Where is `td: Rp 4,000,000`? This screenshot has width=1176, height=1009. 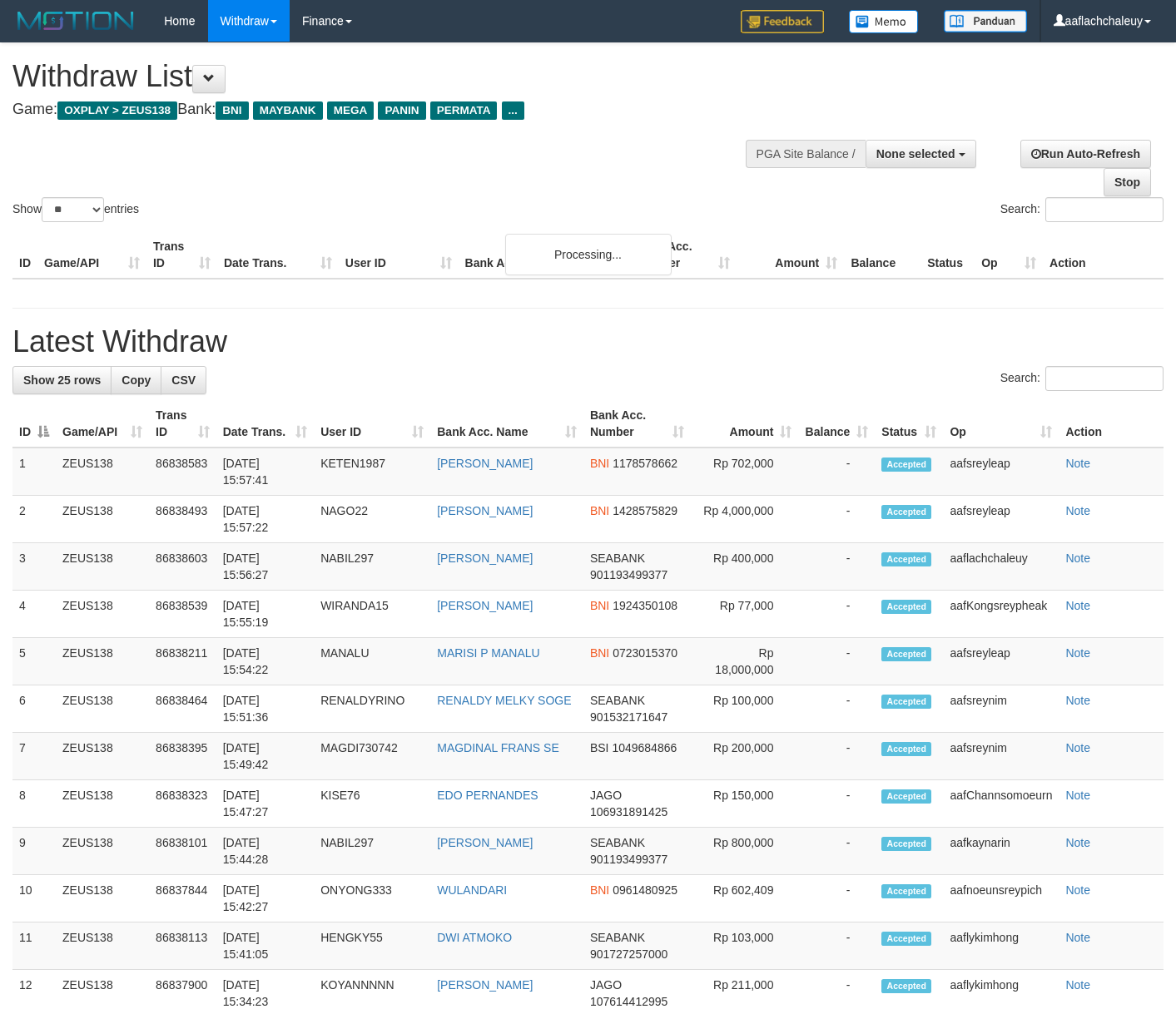 td: Rp 4,000,000 is located at coordinates (744, 519).